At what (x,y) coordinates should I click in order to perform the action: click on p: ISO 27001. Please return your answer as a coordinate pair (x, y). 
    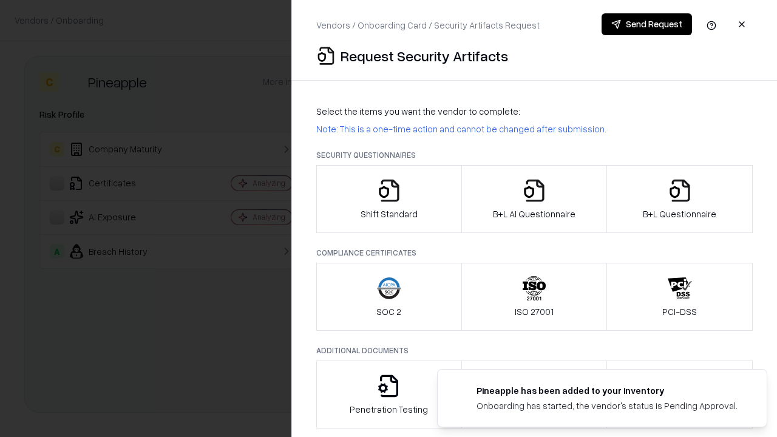
    Looking at the image, I should click on (534, 311).